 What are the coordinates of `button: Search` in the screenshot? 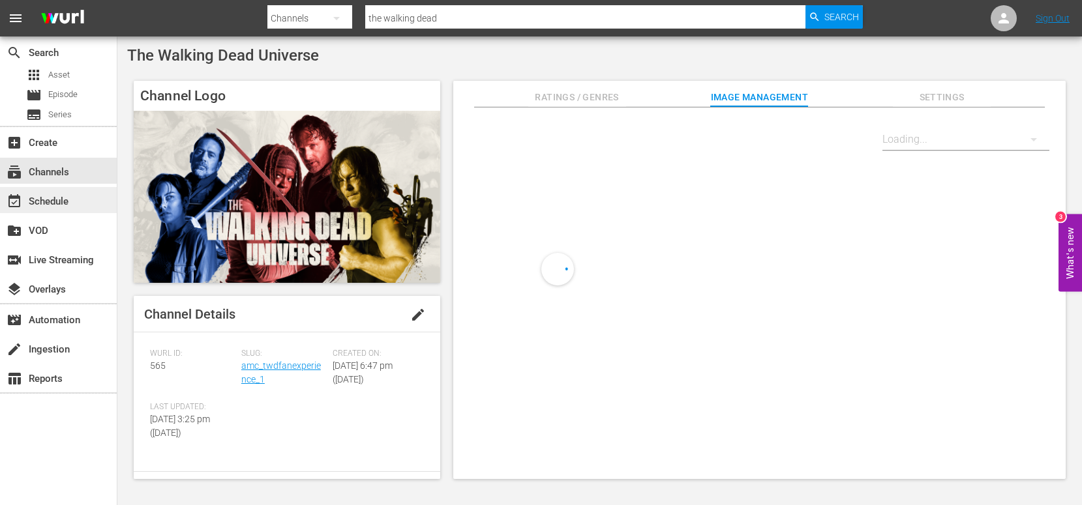 It's located at (834, 17).